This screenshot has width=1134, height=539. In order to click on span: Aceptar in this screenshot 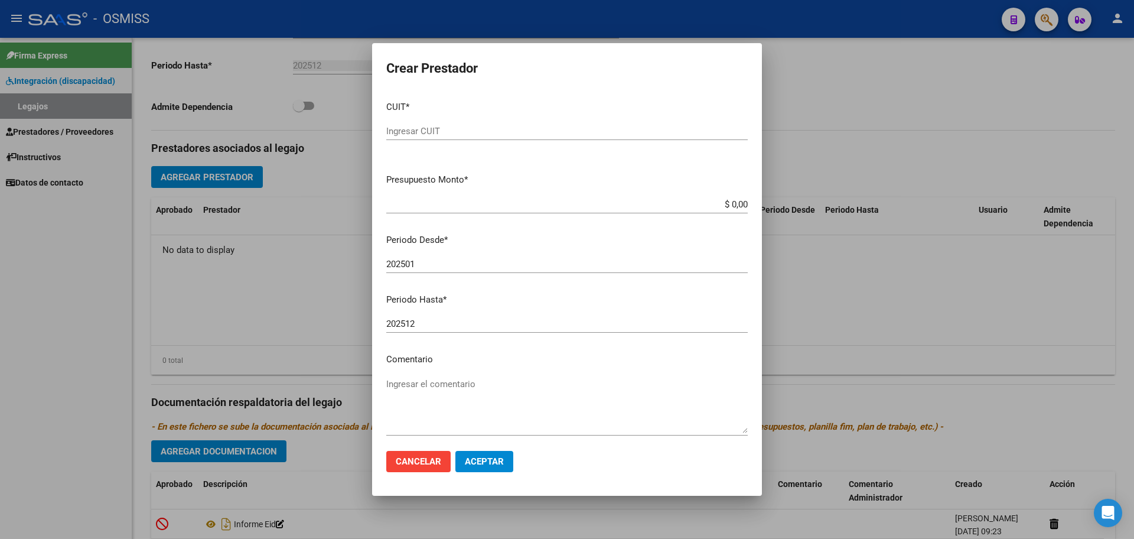, I will do `click(484, 461)`.